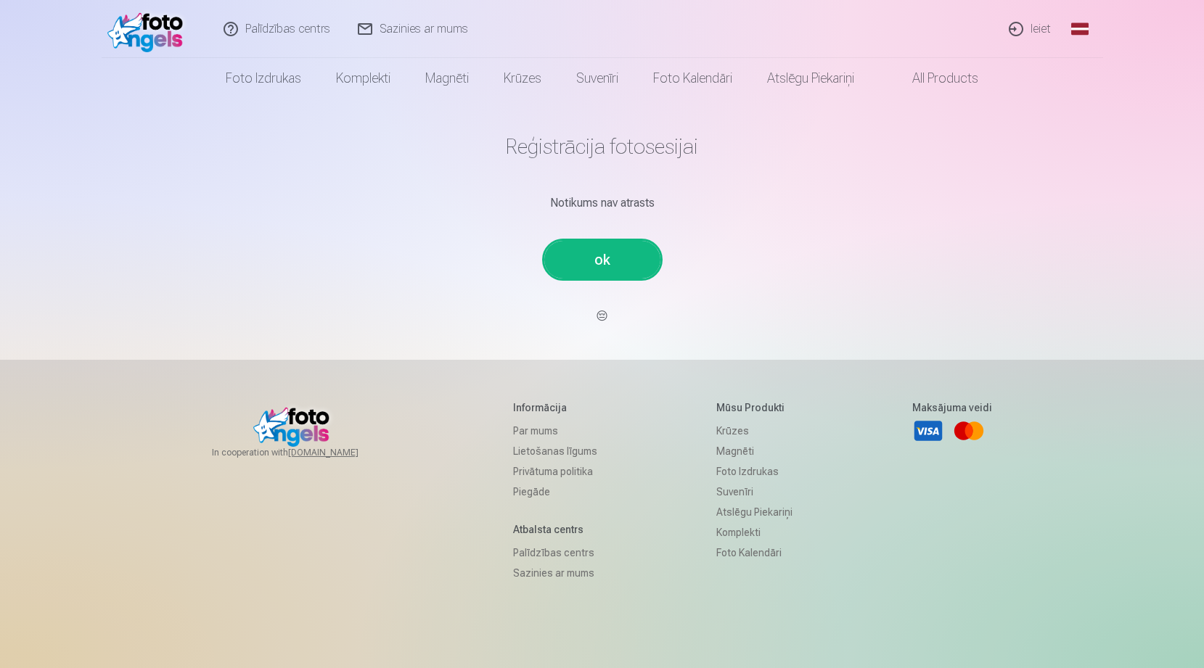 This screenshot has height=668, width=1204. Describe the element at coordinates (602, 260) in the screenshot. I see `a: ok` at that location.